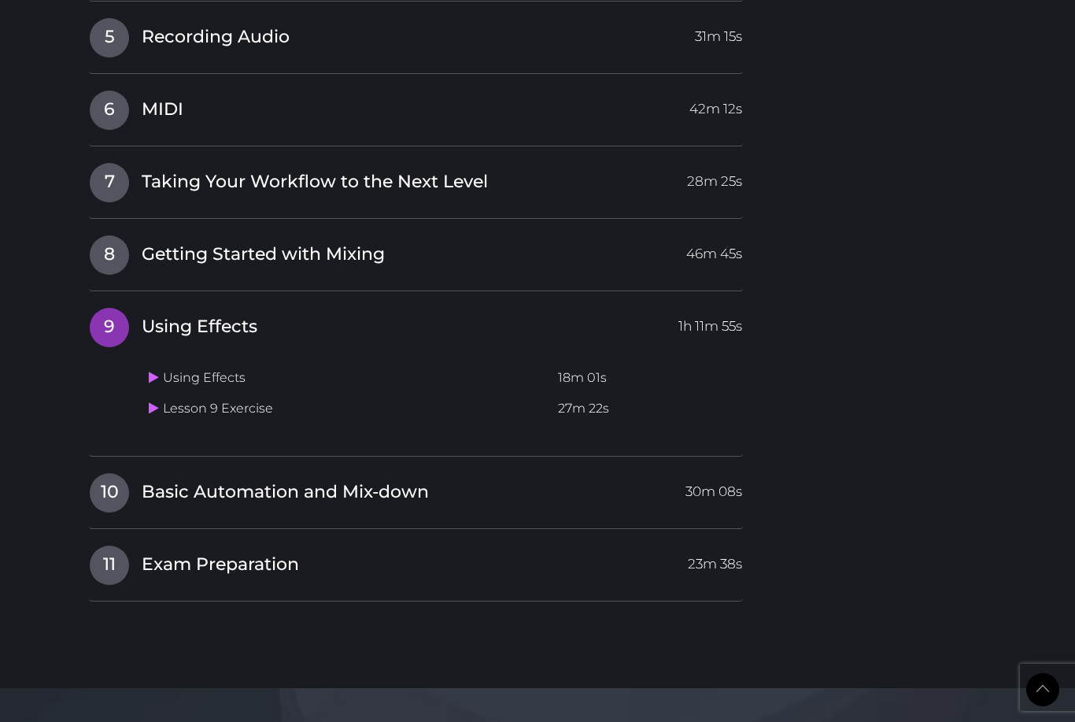 This screenshot has width=1075, height=722. Describe the element at coordinates (109, 327) in the screenshot. I see `span: 9` at that location.